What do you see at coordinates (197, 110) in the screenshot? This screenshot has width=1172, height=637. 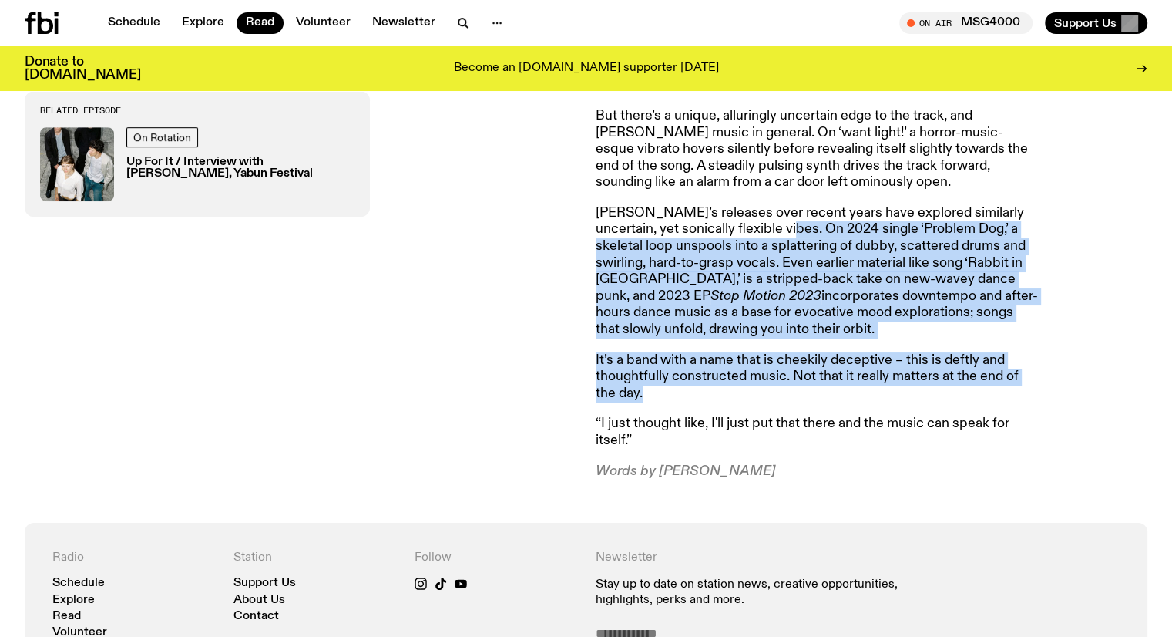 I see `h3: Related Episode` at bounding box center [197, 110].